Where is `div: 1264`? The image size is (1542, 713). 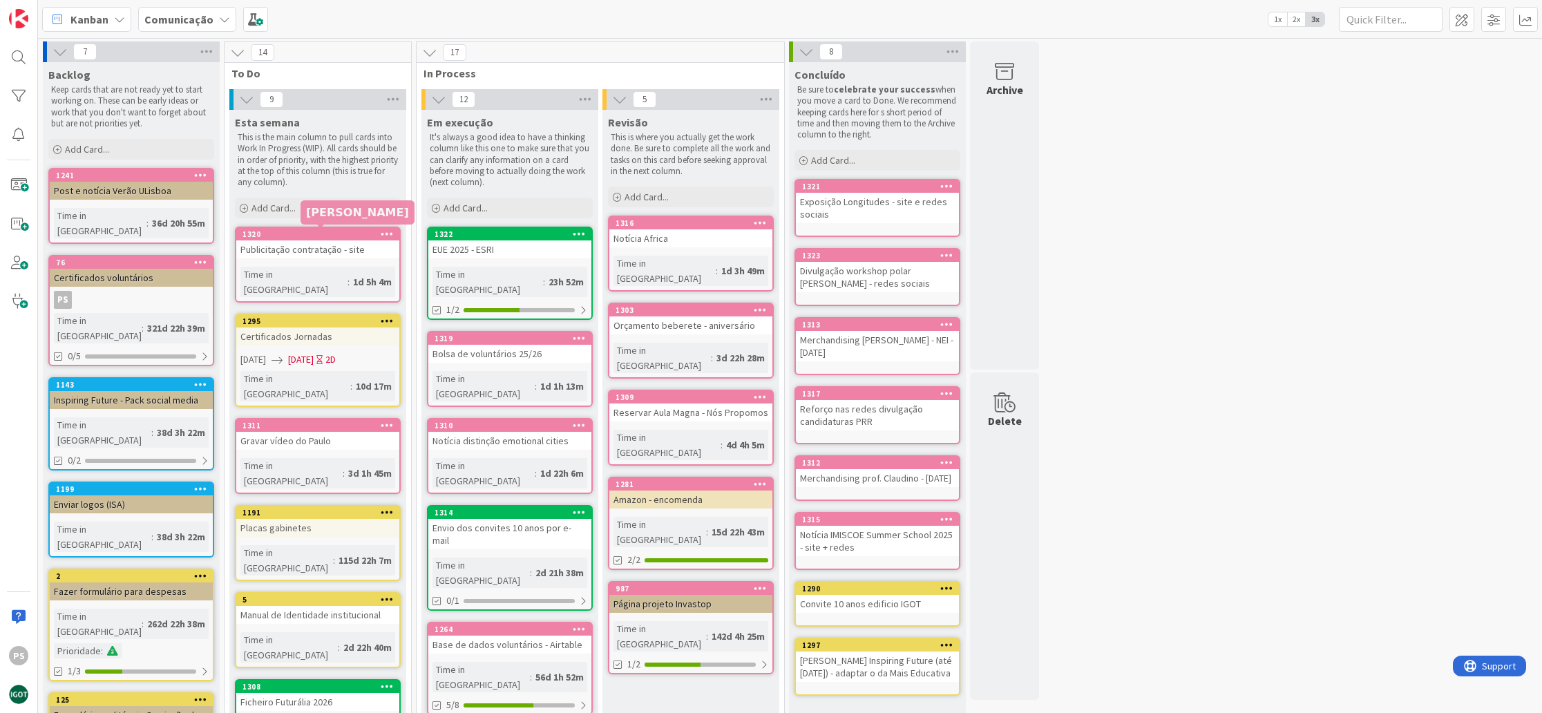
div: 1264 is located at coordinates (510, 629).